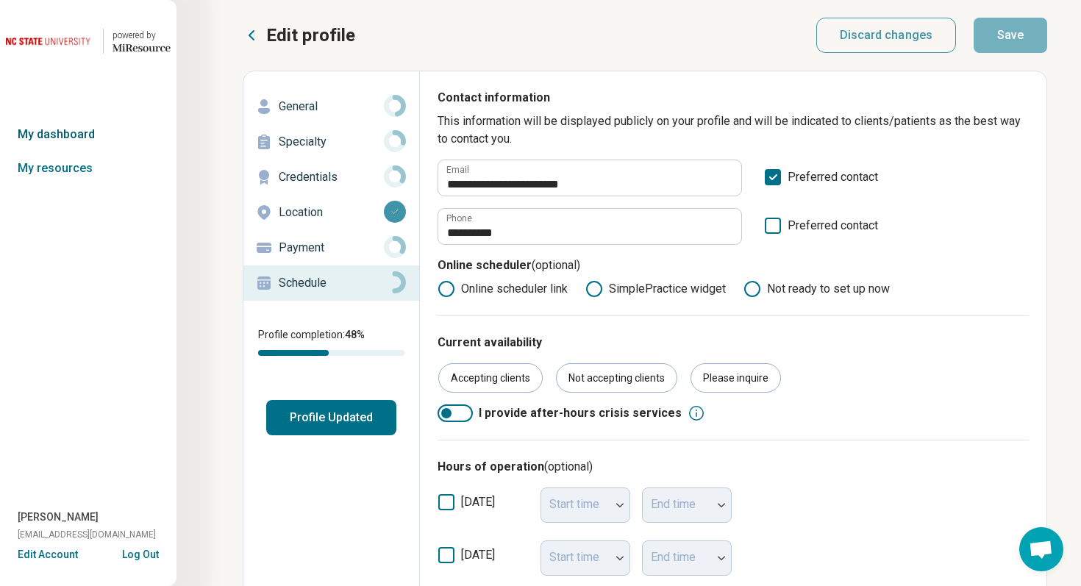  I want to click on img: North Carolina State University, so click(50, 41).